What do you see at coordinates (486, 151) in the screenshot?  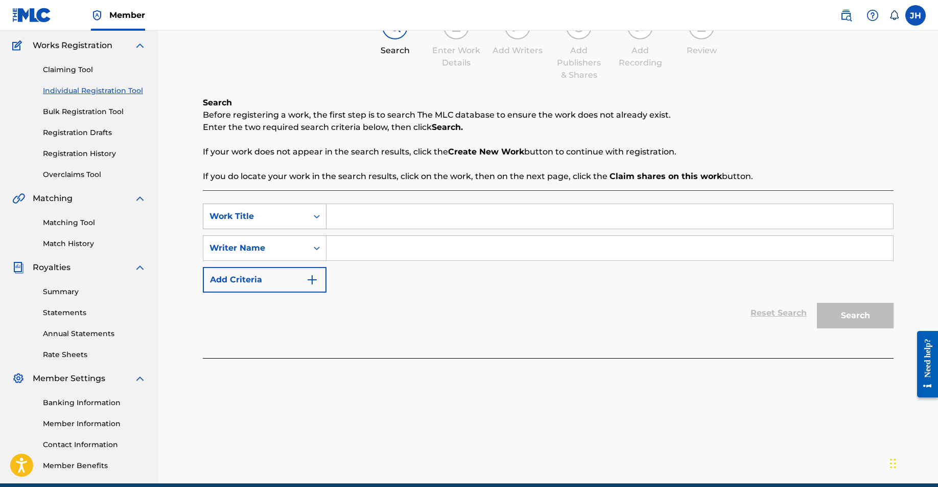 I see `strong: Create New Work` at bounding box center [486, 151].